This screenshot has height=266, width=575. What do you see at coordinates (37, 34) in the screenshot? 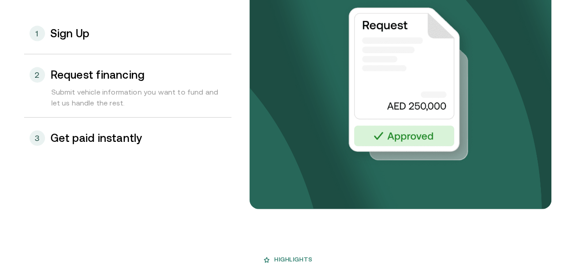
I see `div: 1` at bounding box center [37, 34].